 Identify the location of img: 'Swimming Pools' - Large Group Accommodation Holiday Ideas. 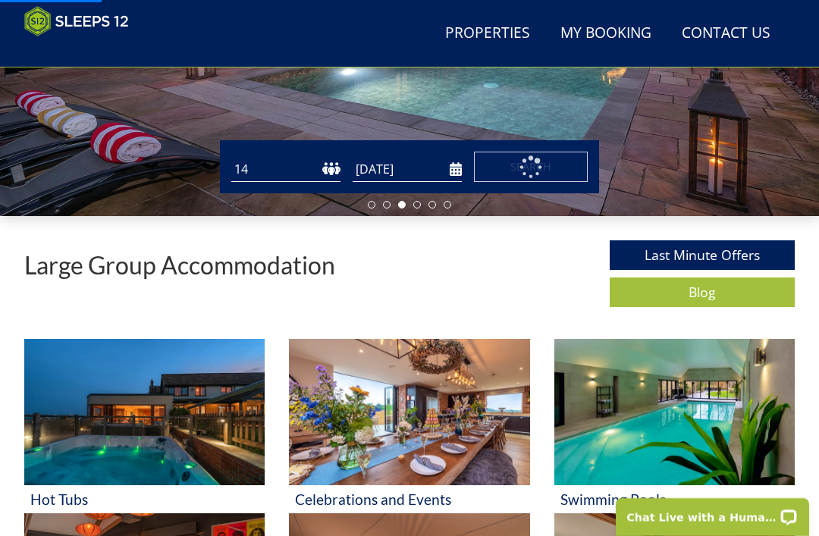
(674, 412).